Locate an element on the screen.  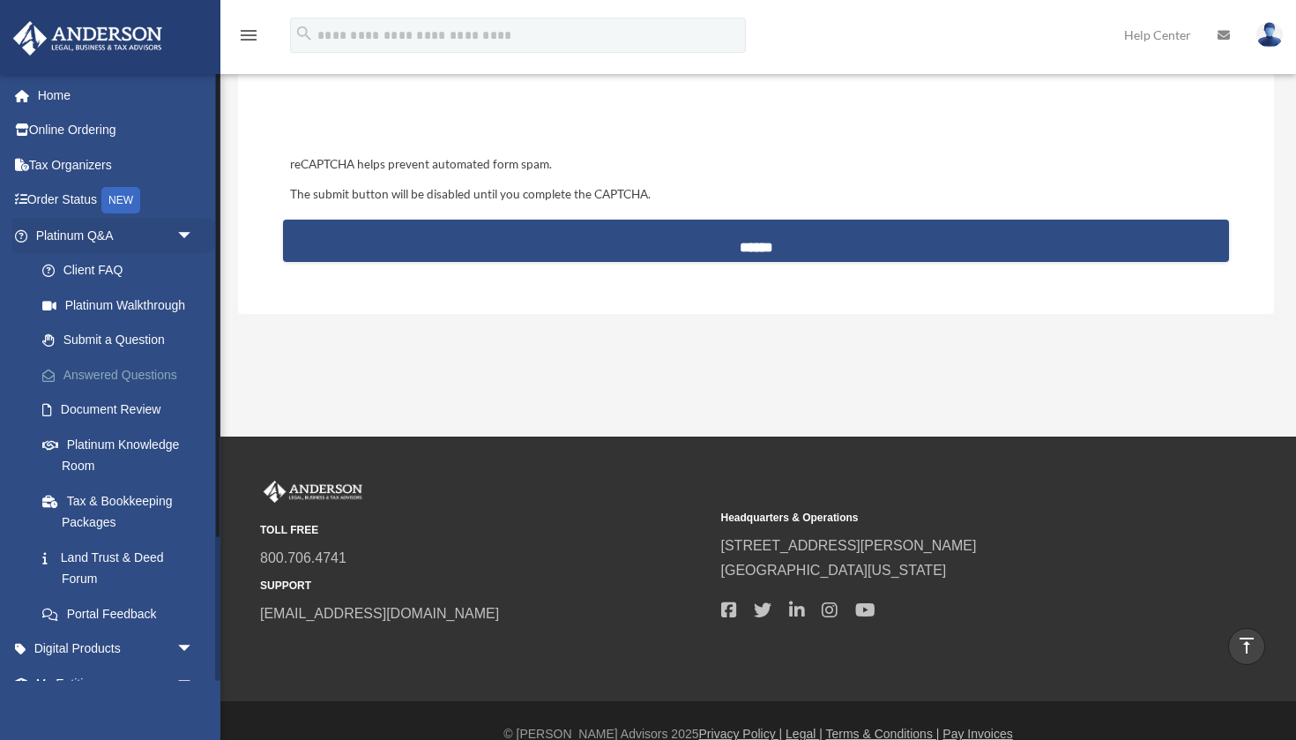
a: Digital Productsarrow_drop_down is located at coordinates (116, 649).